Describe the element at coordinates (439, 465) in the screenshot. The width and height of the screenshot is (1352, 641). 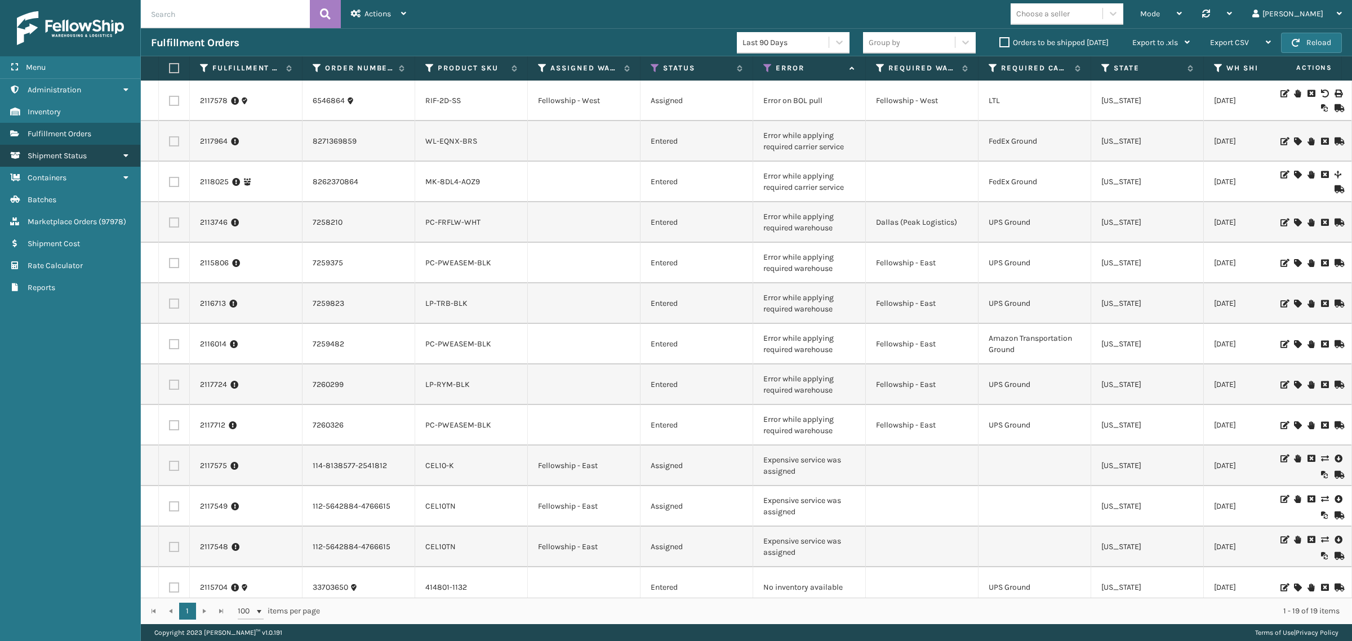
I see `a: CEL10-K` at that location.